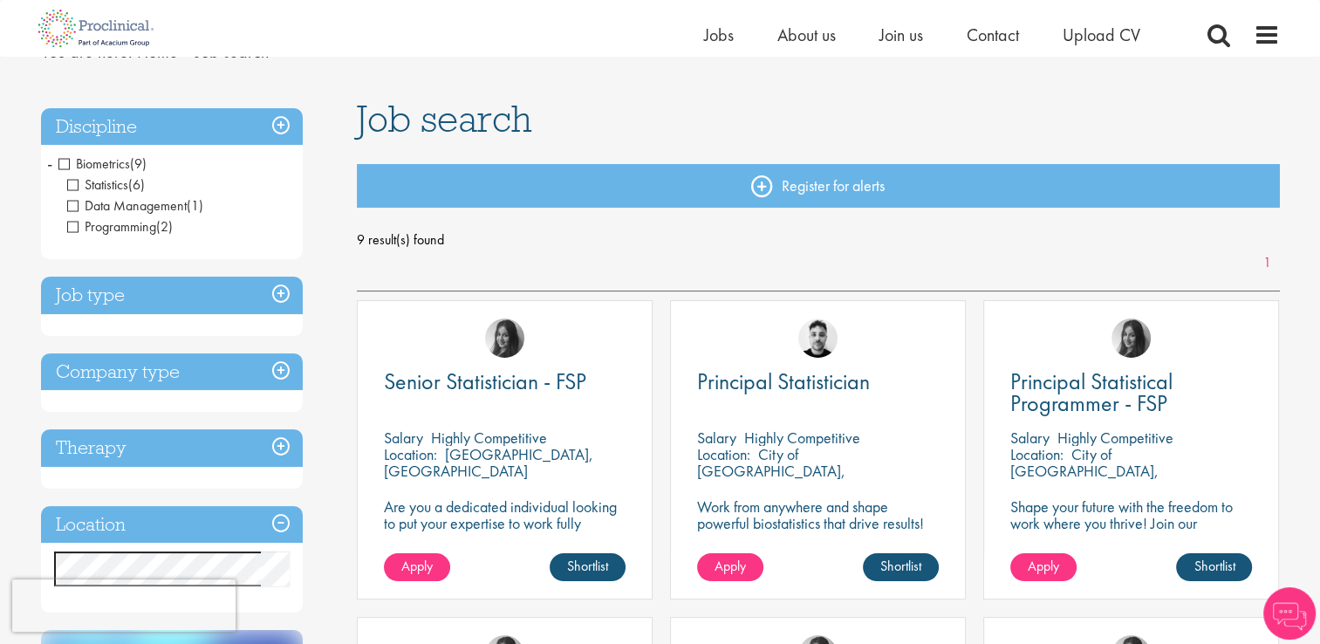 This screenshot has height=644, width=1320. Describe the element at coordinates (818, 186) in the screenshot. I see `a: Register for alerts` at that location.